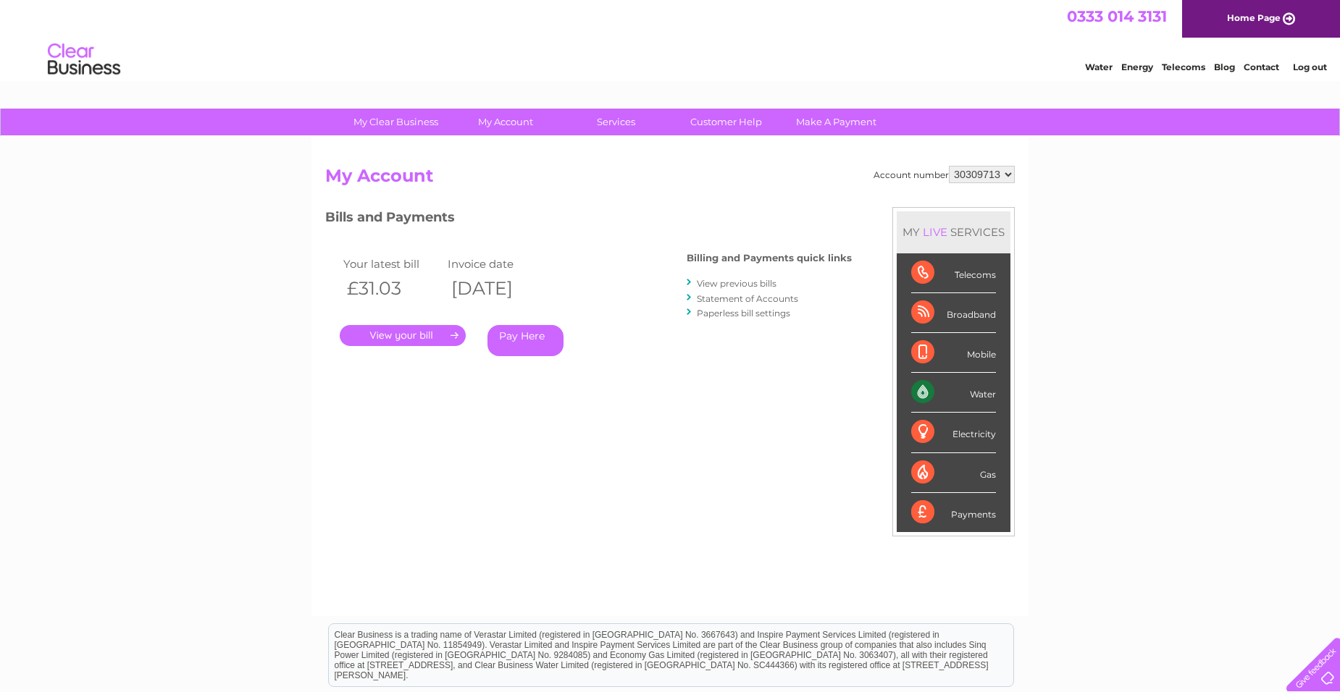  Describe the element at coordinates (953, 432) in the screenshot. I see `div: Electricity` at that location.